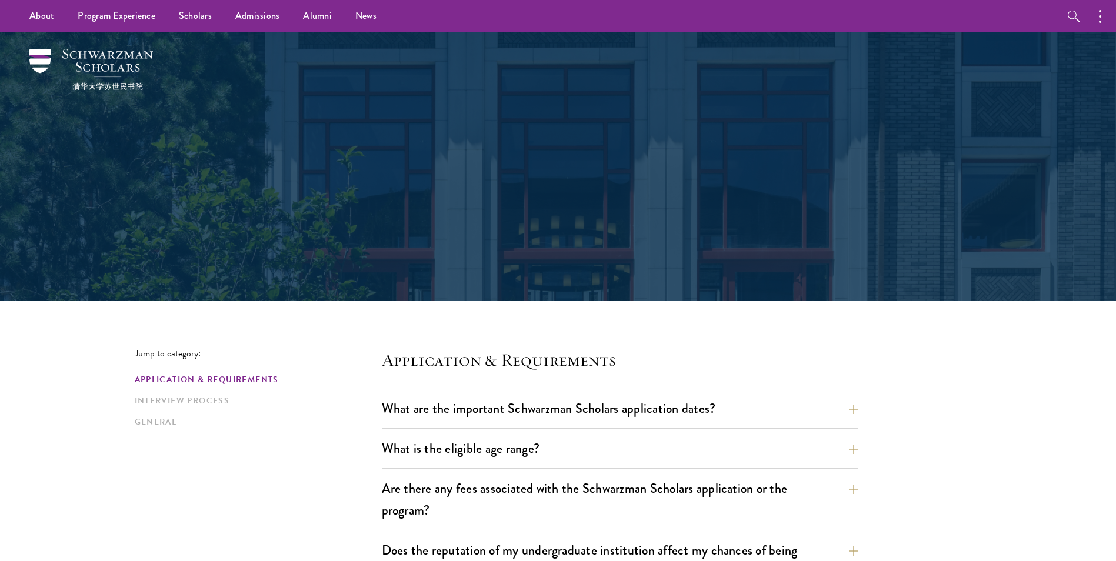 The image size is (1116, 561). What do you see at coordinates (255, 401) in the screenshot?
I see `a: Interview Process` at bounding box center [255, 401].